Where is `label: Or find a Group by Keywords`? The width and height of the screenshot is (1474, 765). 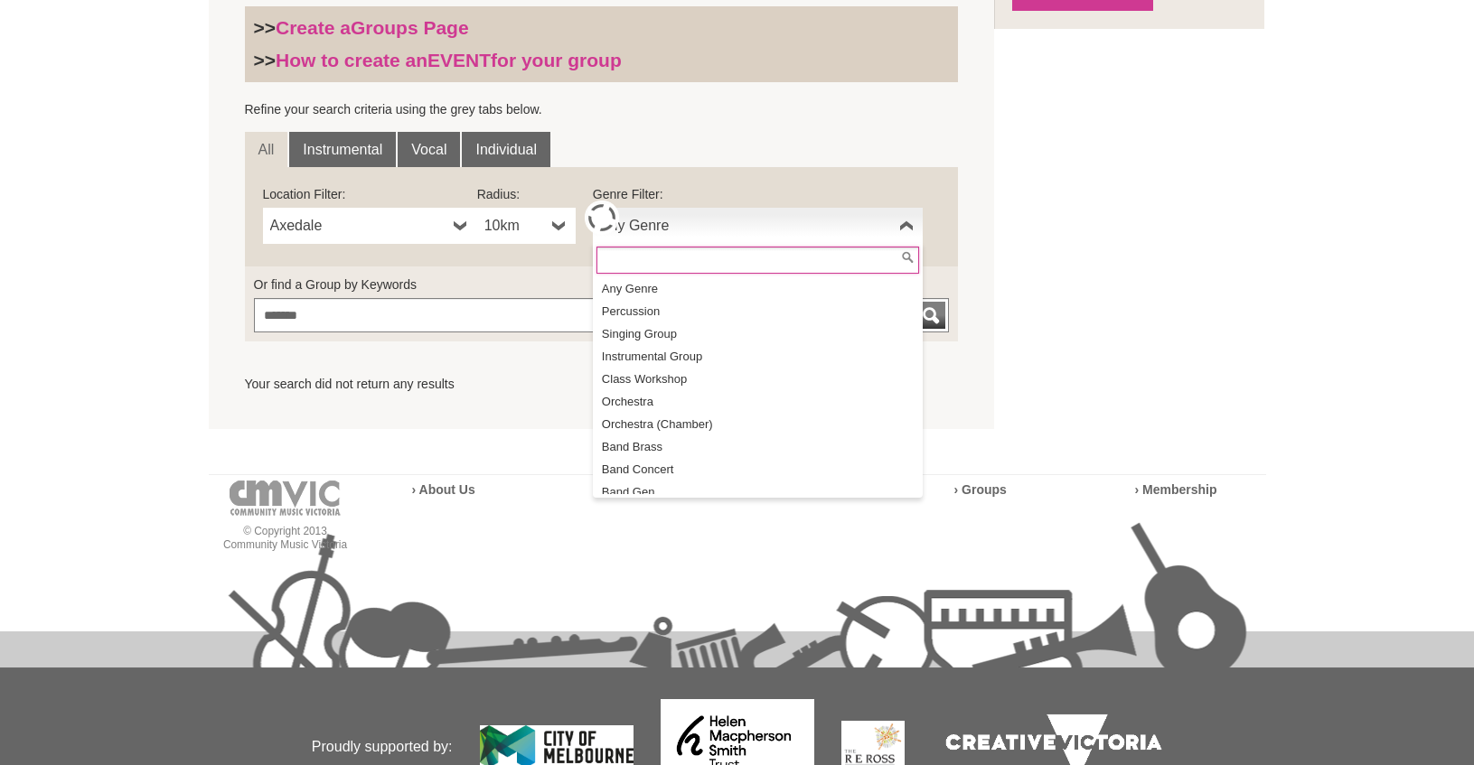 label: Or find a Group by Keywords is located at coordinates (602, 285).